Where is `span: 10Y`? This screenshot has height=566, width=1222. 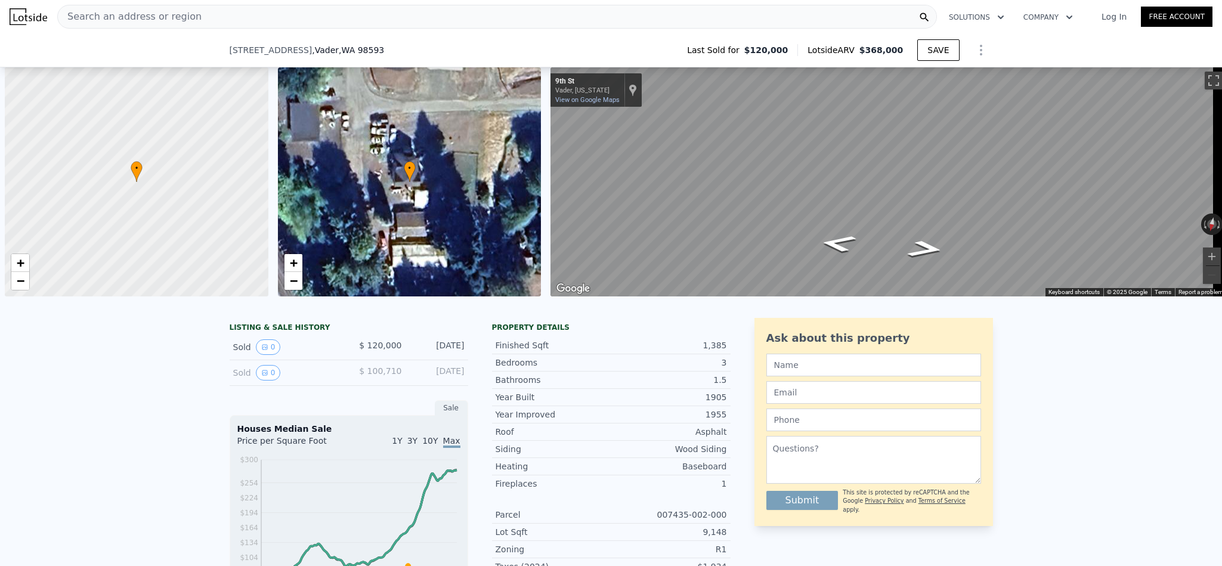 span: 10Y is located at coordinates (430, 441).